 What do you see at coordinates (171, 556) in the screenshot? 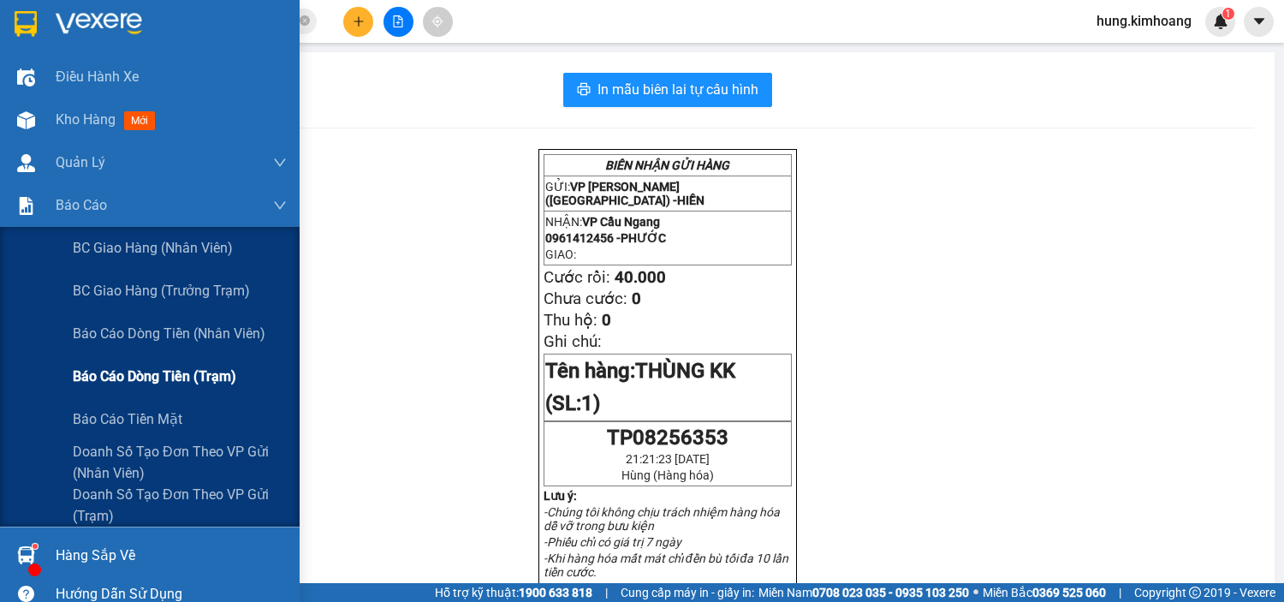
I see `div: Hàng sắp về` at bounding box center [171, 556].